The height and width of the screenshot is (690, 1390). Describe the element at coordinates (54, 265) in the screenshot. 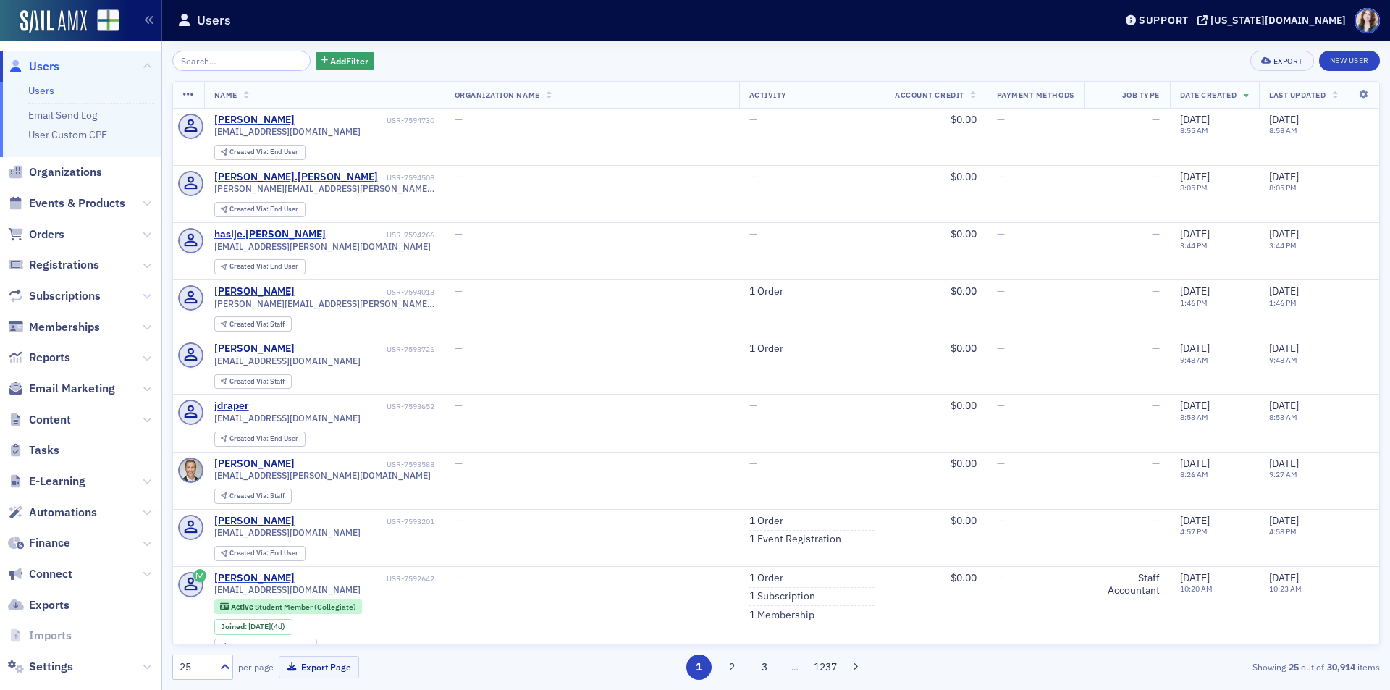

I see `a: Registrations` at that location.